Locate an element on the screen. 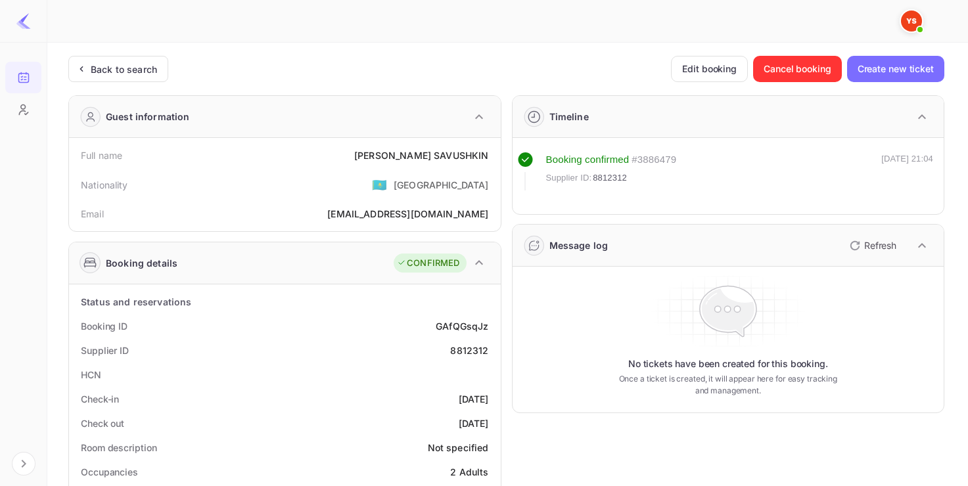  div: Booking confirmed is located at coordinates (587, 160).